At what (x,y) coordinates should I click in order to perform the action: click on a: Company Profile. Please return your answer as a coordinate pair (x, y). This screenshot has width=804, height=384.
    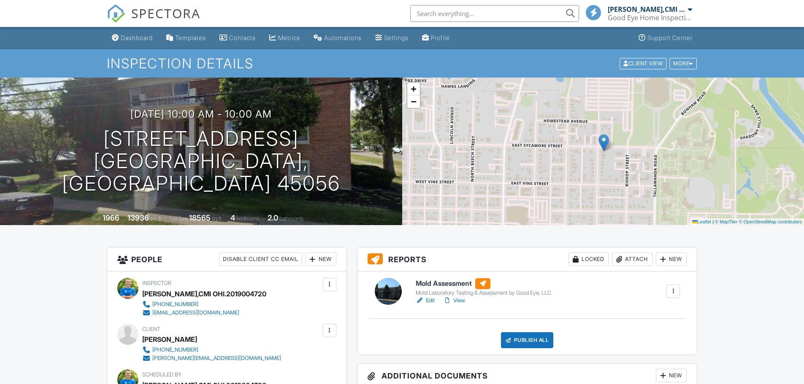
    Looking at the image, I should click on (436, 38).